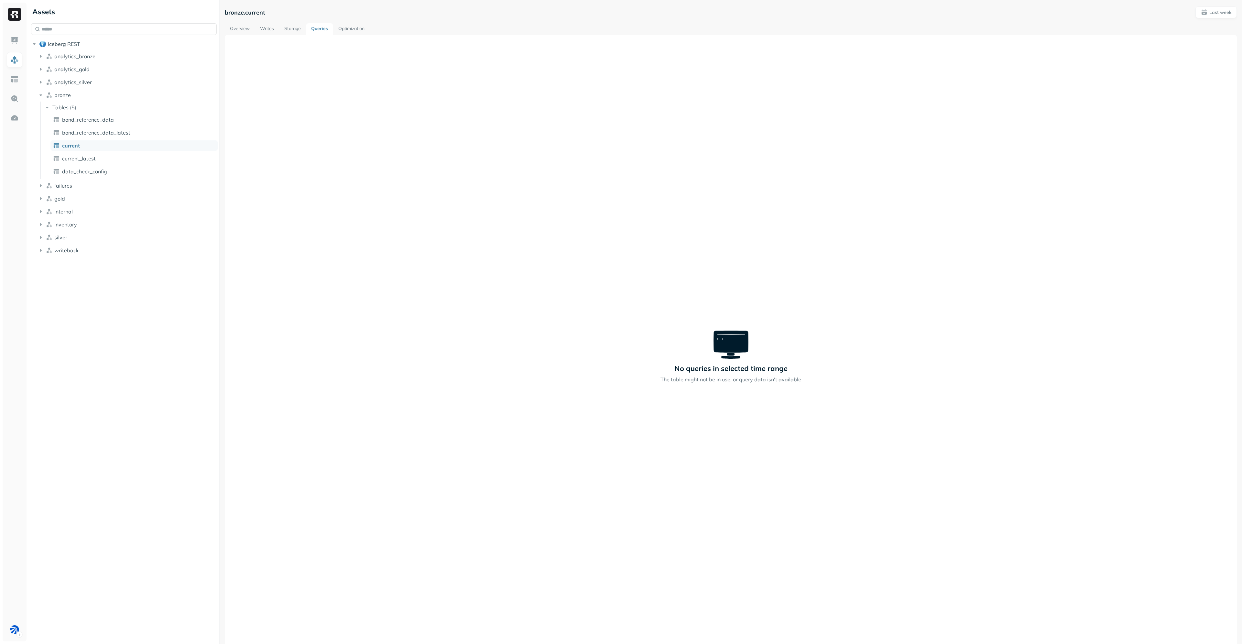  What do you see at coordinates (134, 133) in the screenshot?
I see `a: bond_reference_data_latest` at bounding box center [134, 133].